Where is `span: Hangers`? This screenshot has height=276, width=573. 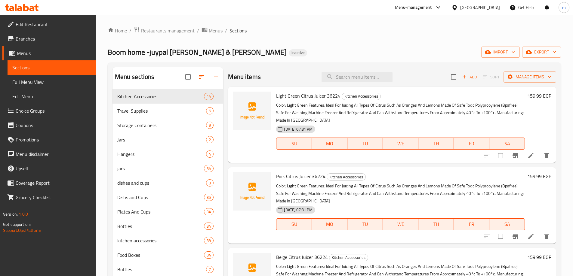
span: Hangers is located at coordinates (162, 154).